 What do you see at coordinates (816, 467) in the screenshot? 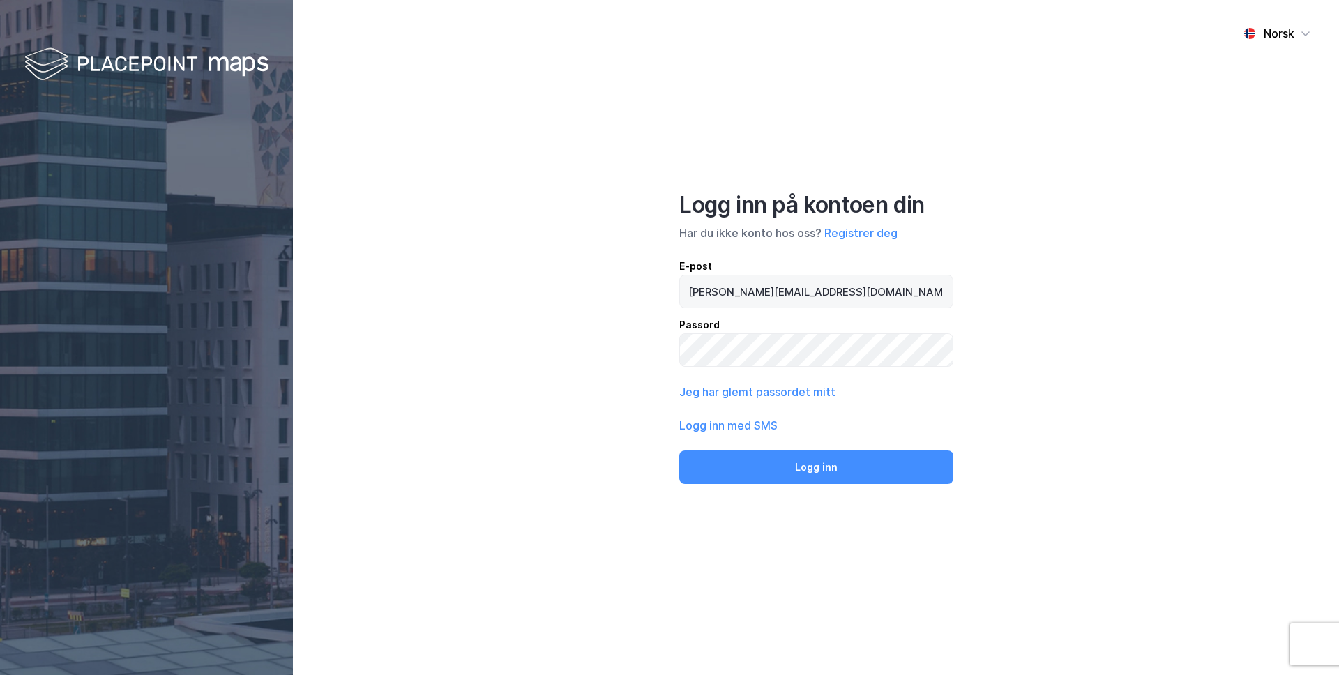
I see `button: Logg inn` at bounding box center [816, 467].